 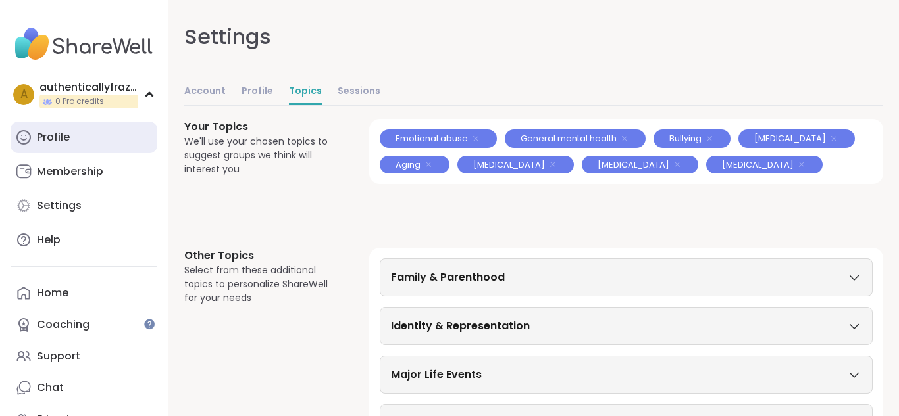 What do you see at coordinates (408, 165) in the screenshot?
I see `span: Aging` at bounding box center [408, 165].